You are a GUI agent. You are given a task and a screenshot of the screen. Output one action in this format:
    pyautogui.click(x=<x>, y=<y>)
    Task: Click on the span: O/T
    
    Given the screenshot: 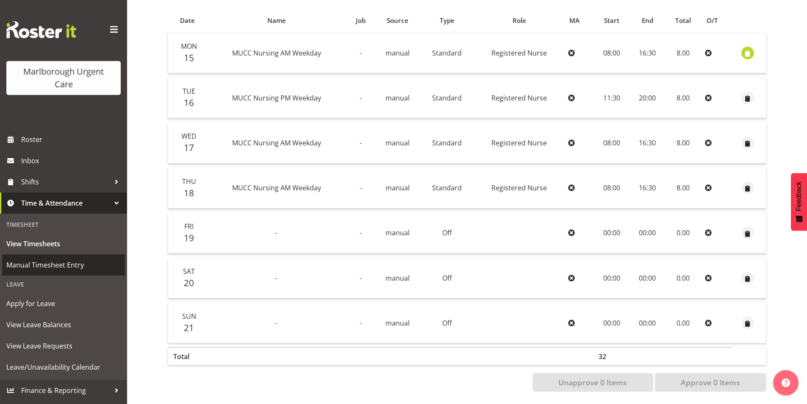 What is the action you would take?
    pyautogui.click(x=712, y=20)
    